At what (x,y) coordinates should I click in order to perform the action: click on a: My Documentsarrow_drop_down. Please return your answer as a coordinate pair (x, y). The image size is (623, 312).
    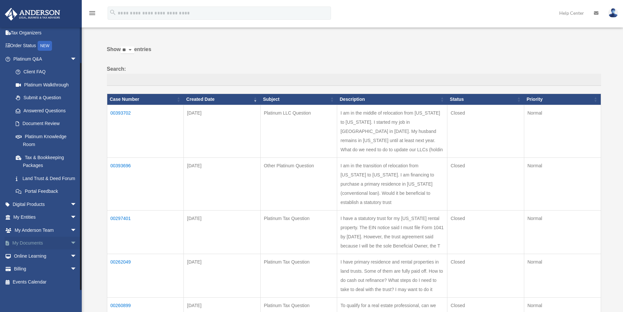
    Looking at the image, I should click on (45, 243).